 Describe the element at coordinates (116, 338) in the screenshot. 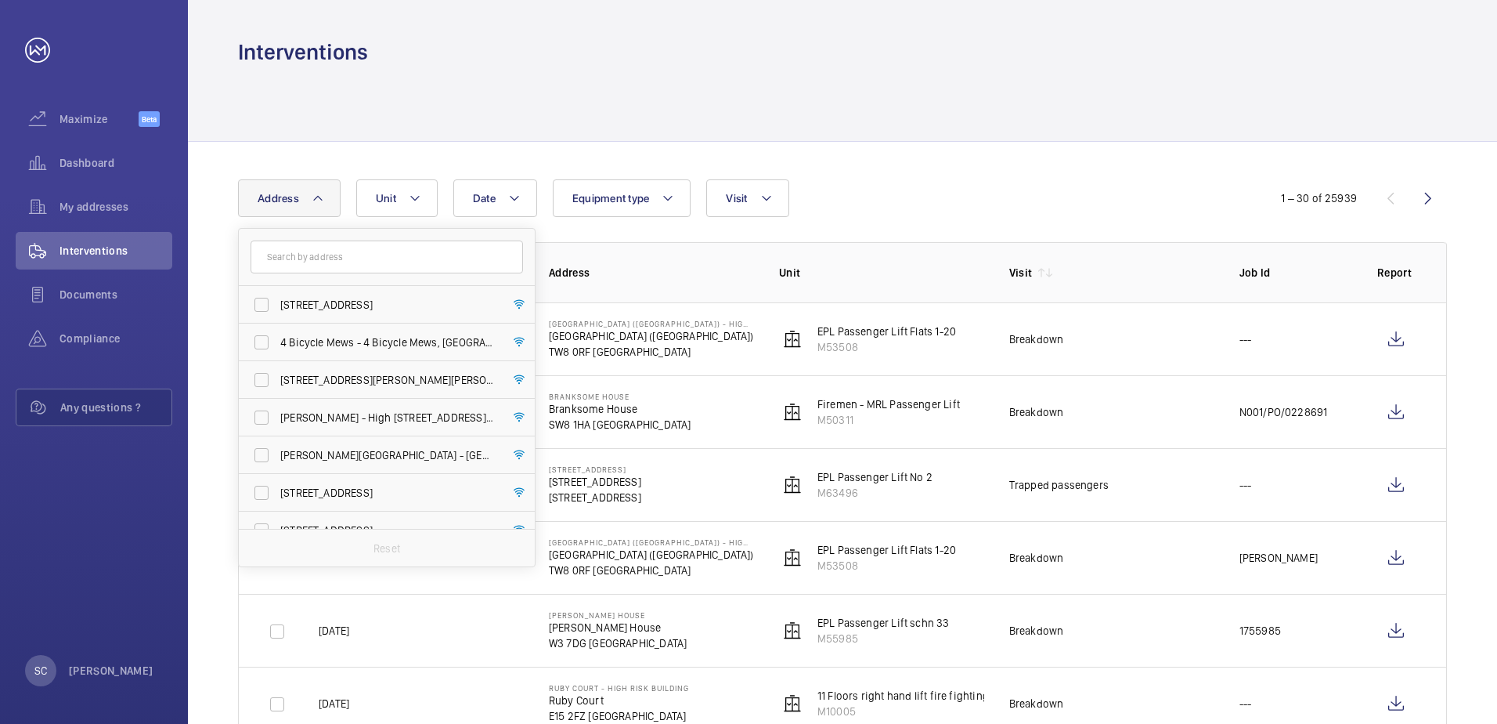

I see `span: Compliance` at that location.